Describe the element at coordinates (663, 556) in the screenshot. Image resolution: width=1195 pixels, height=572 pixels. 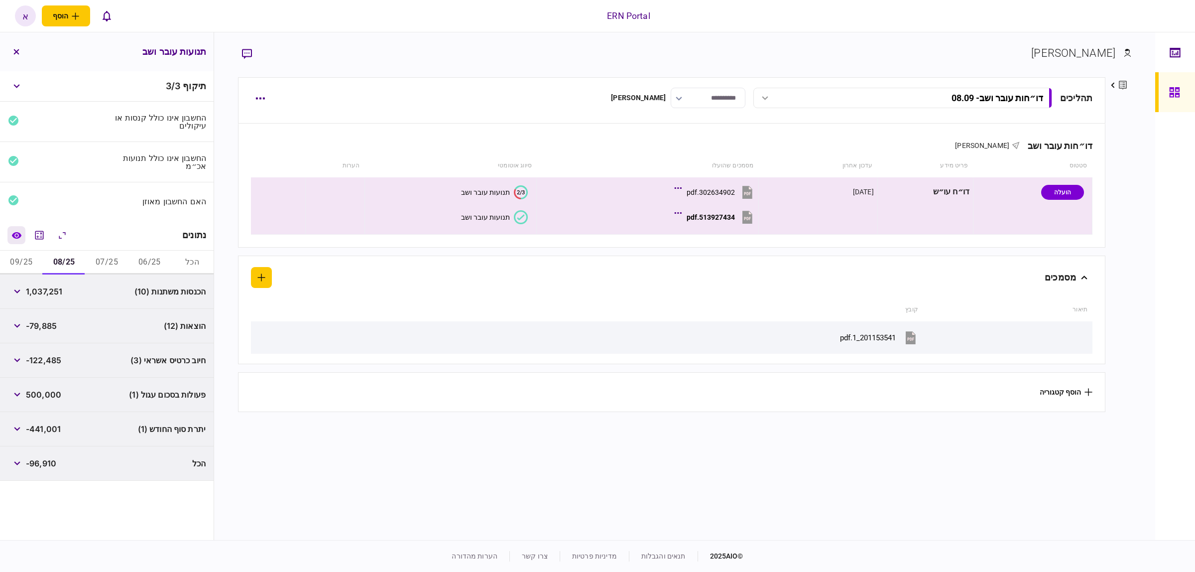
I see `a: תנאים והגבלות` at that location.